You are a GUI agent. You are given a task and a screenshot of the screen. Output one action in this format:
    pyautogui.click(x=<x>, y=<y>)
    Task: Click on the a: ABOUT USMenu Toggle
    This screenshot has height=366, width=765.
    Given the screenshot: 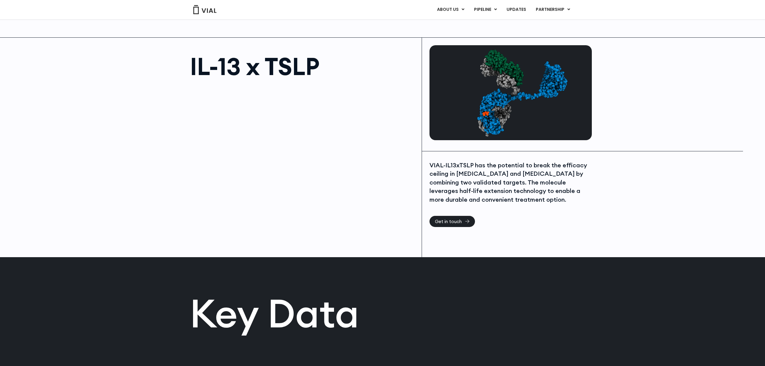 What is the action you would take?
    pyautogui.click(x=451, y=10)
    